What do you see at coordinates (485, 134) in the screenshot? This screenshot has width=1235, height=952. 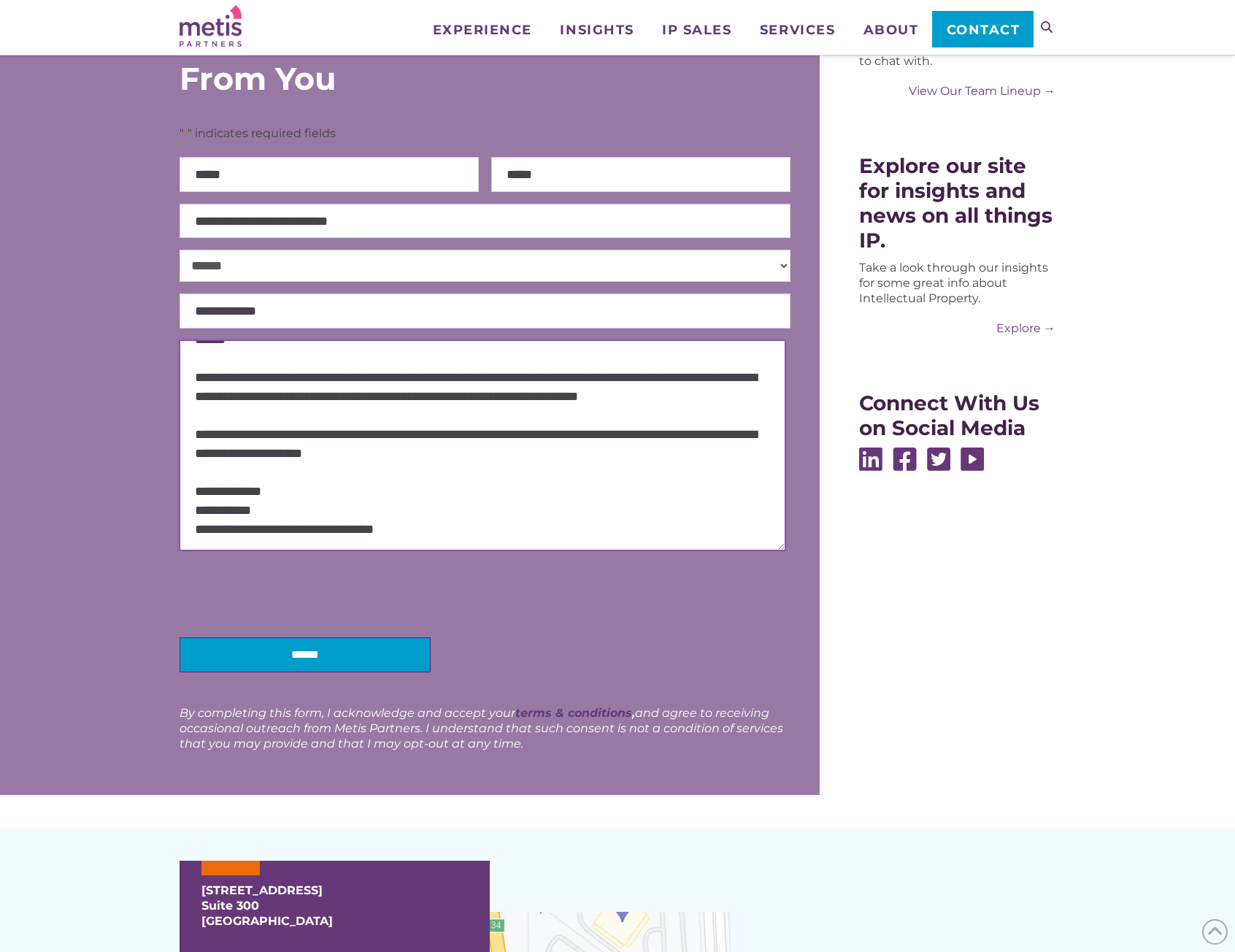 I see `p: " " indicates required fields` at bounding box center [485, 134].